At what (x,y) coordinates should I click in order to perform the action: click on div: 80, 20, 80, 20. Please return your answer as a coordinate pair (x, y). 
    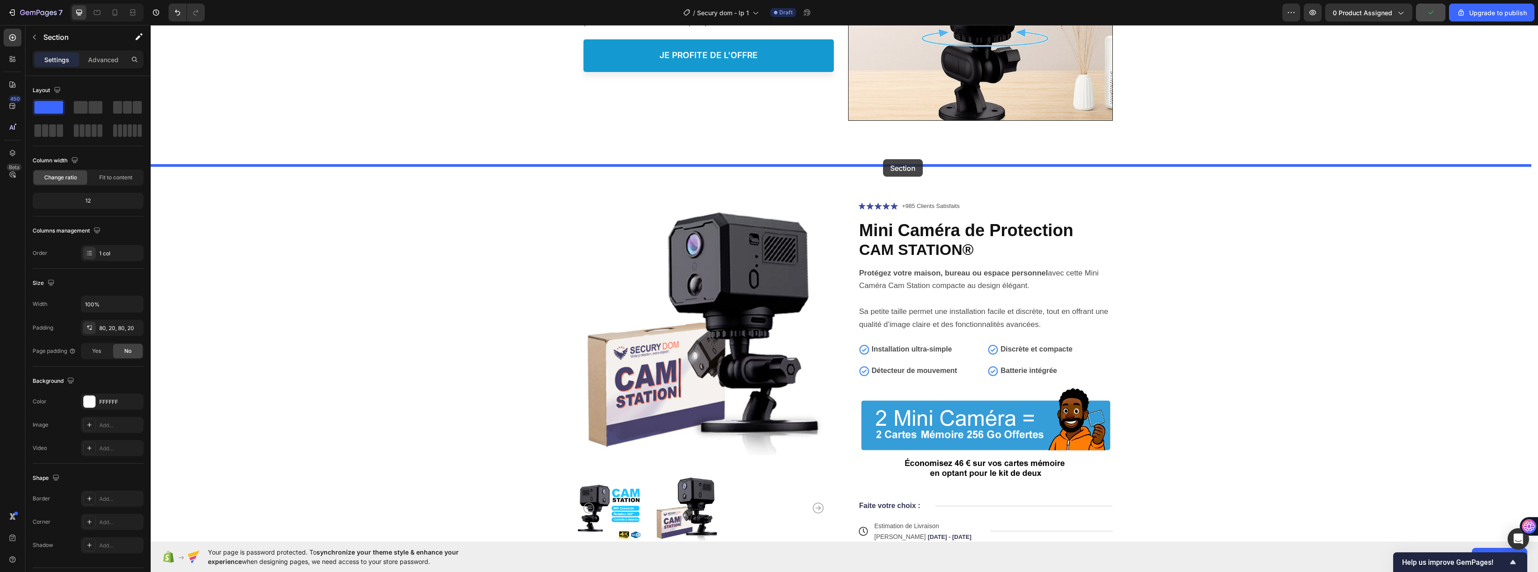
    Looking at the image, I should click on (120, 328).